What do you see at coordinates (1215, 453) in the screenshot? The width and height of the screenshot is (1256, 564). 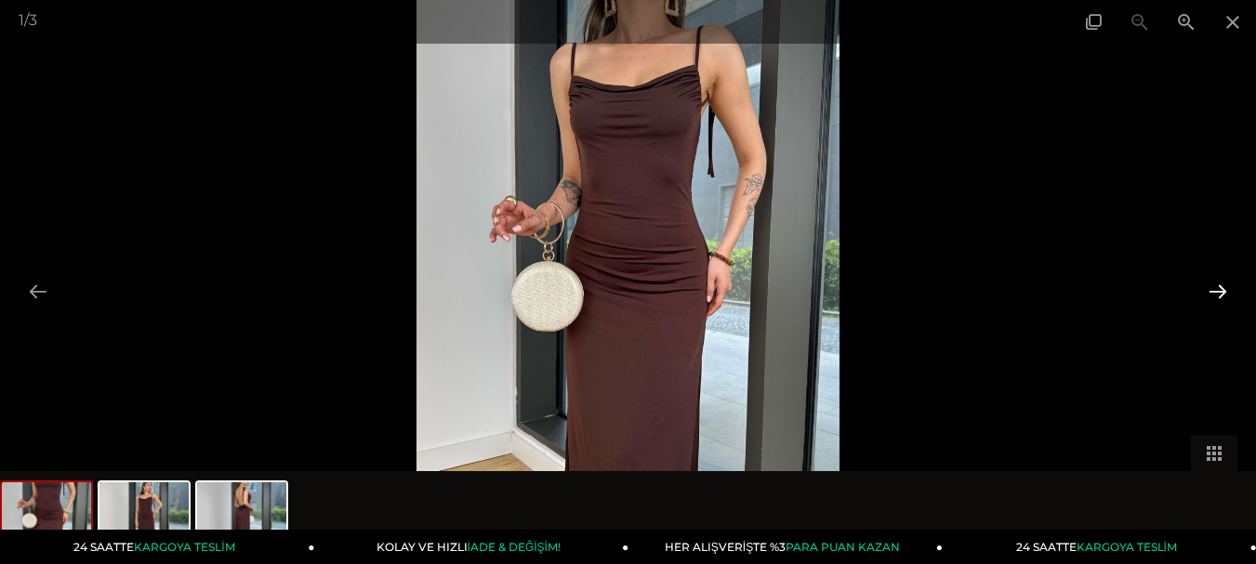 I see `button: Toggle thumbnails` at bounding box center [1215, 453].